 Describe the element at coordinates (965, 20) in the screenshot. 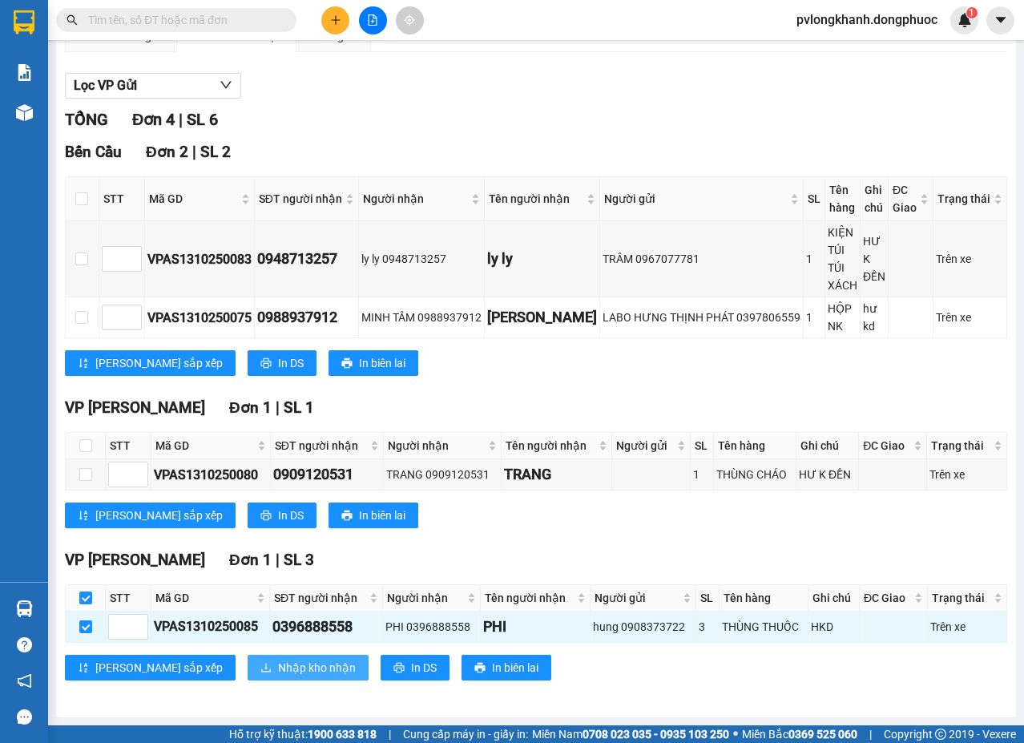

I see `img: icon-new-feature` at that location.